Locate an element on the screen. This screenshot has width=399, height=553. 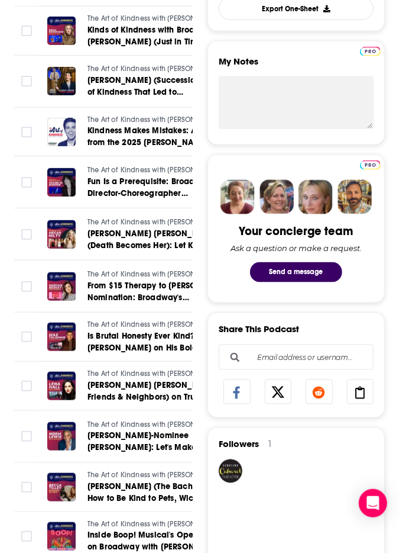
h3: Share This Podcast is located at coordinates (259, 329).